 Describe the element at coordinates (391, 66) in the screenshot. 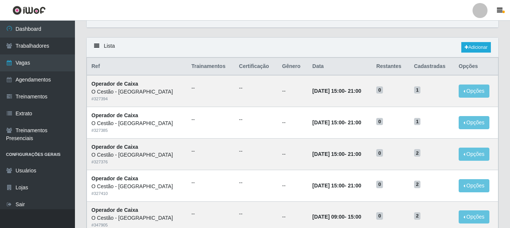

I see `th: Restantes` at that location.